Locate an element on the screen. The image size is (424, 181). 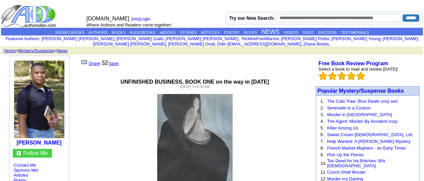
font: Follow Me is located at coordinates (36, 153).